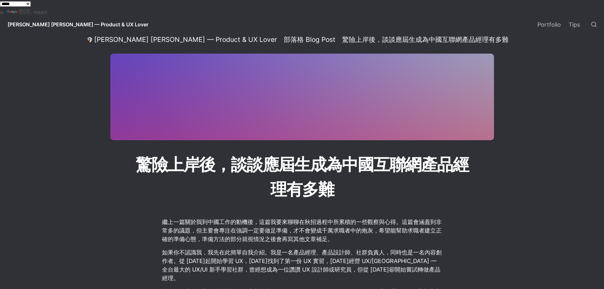  Describe the element at coordinates (302, 176) in the screenshot. I see `h1: 驚險上岸後，談談應屆生成為中國互聯網產品經理有多難` at that location.